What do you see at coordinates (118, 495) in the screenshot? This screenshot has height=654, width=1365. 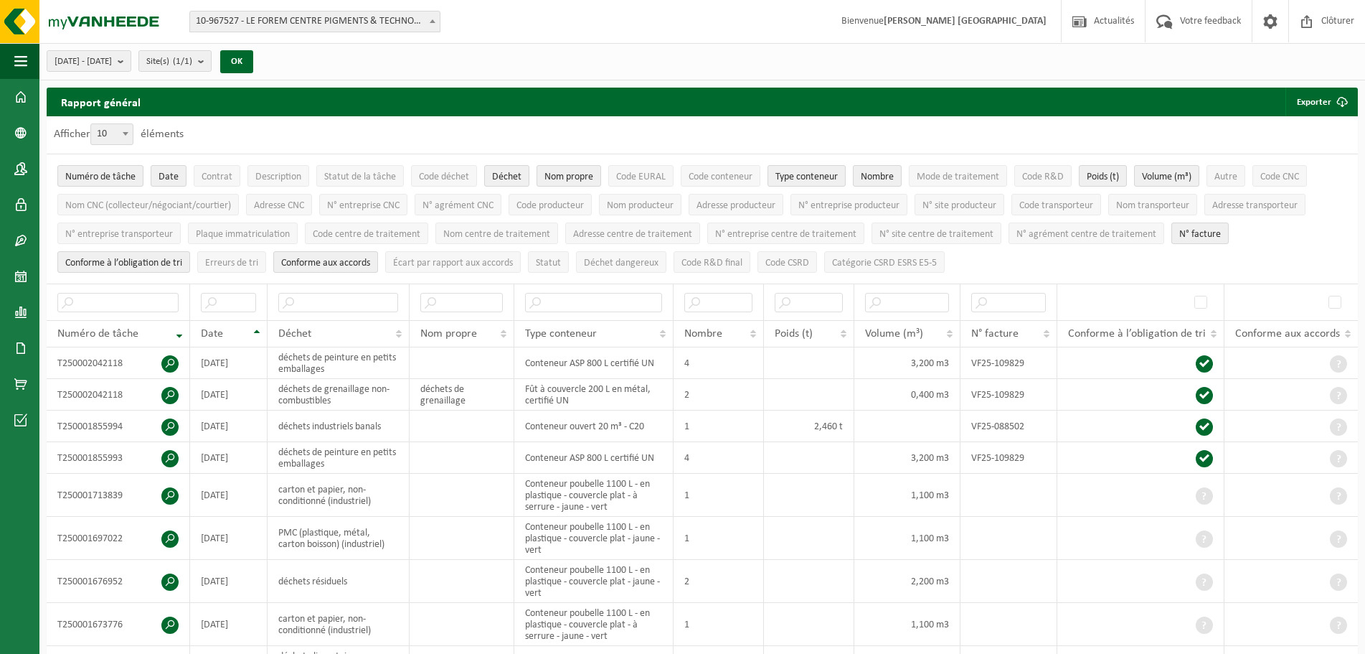 I see `td: T250001713839` at bounding box center [118, 495].